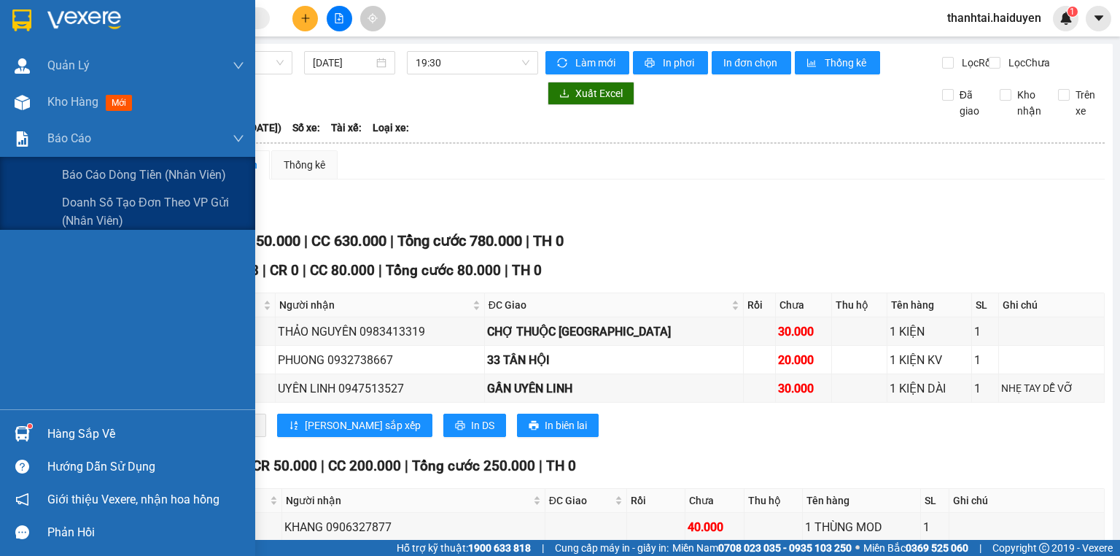  What do you see at coordinates (408, 500) in the screenshot?
I see `span: Người nhận` at bounding box center [408, 500].